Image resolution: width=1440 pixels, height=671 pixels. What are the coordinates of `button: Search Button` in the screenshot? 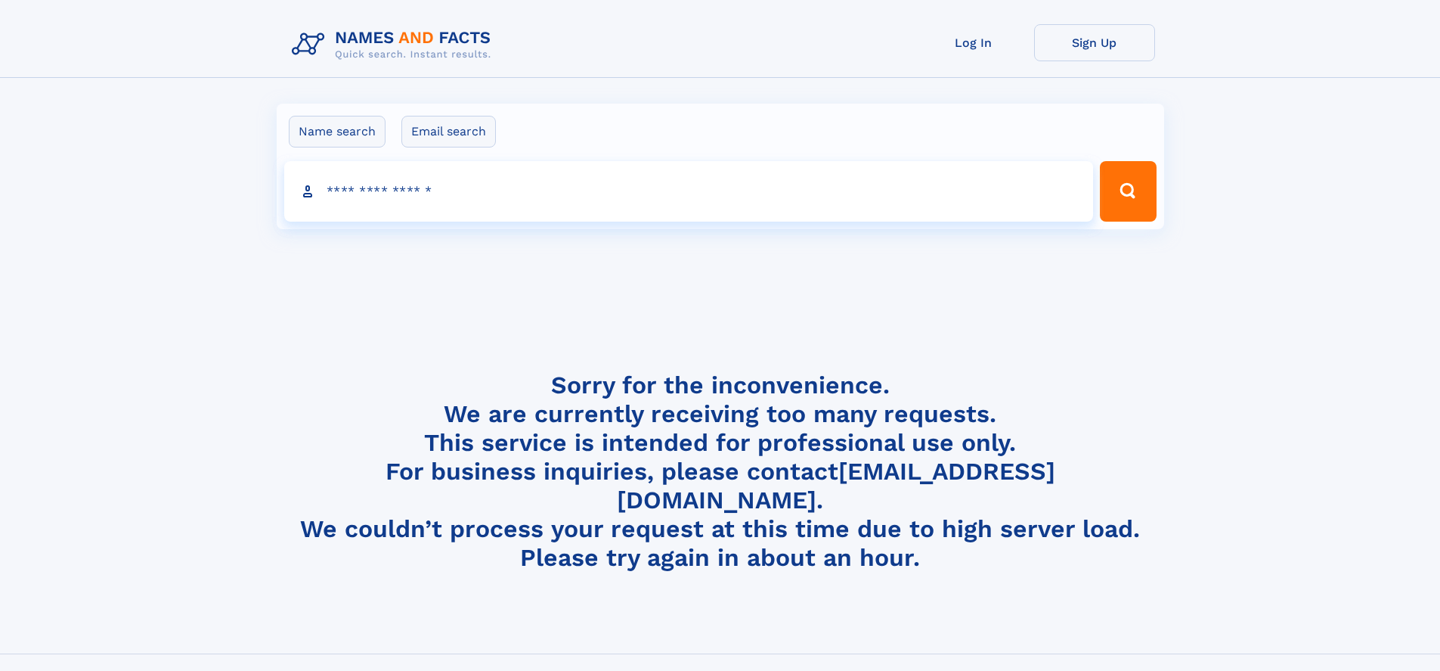 It's located at (1128, 191).